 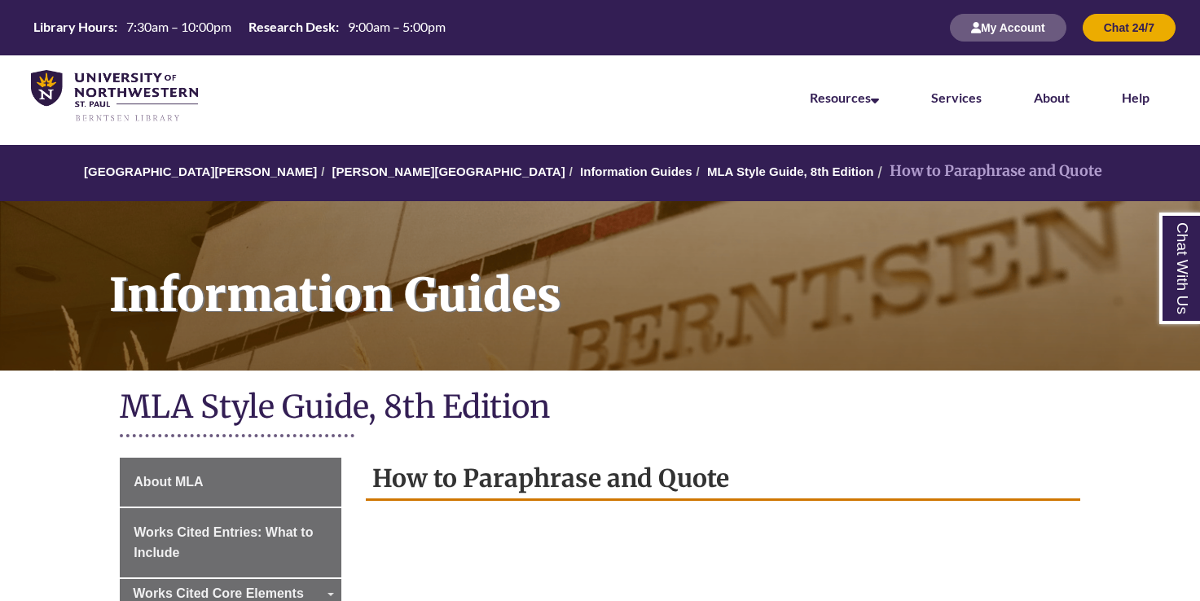 What do you see at coordinates (645, 275) in the screenshot?
I see `h1: Information Guides` at bounding box center [645, 275].